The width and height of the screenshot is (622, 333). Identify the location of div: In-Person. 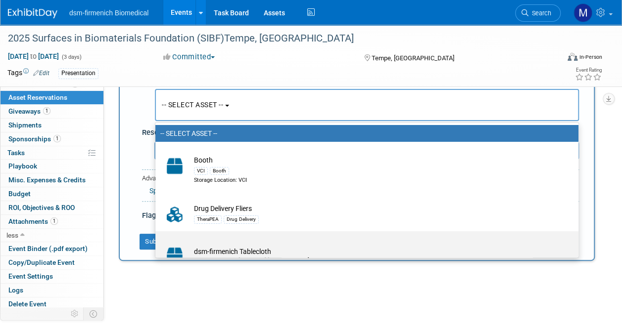
(590, 57).